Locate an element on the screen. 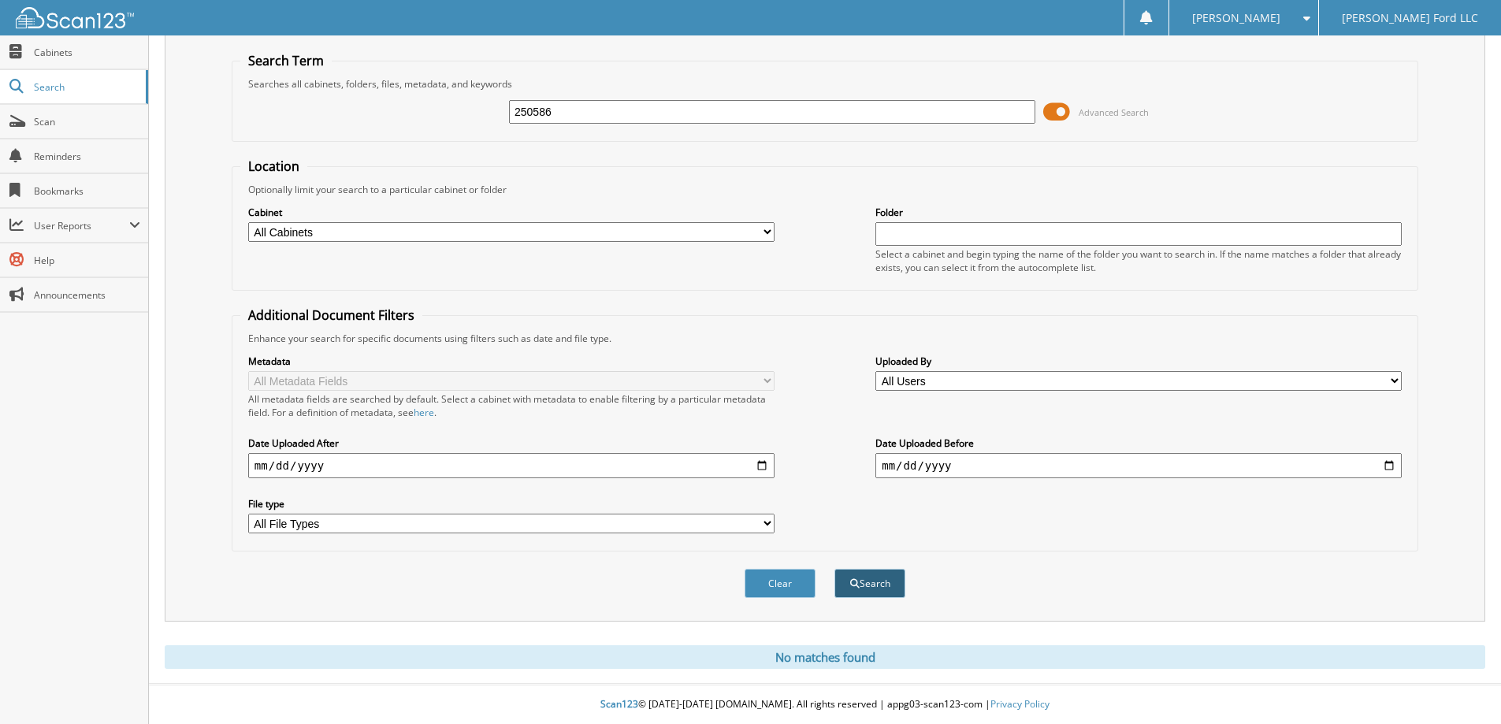 The height and width of the screenshot is (724, 1501). input: start is located at coordinates (511, 466).